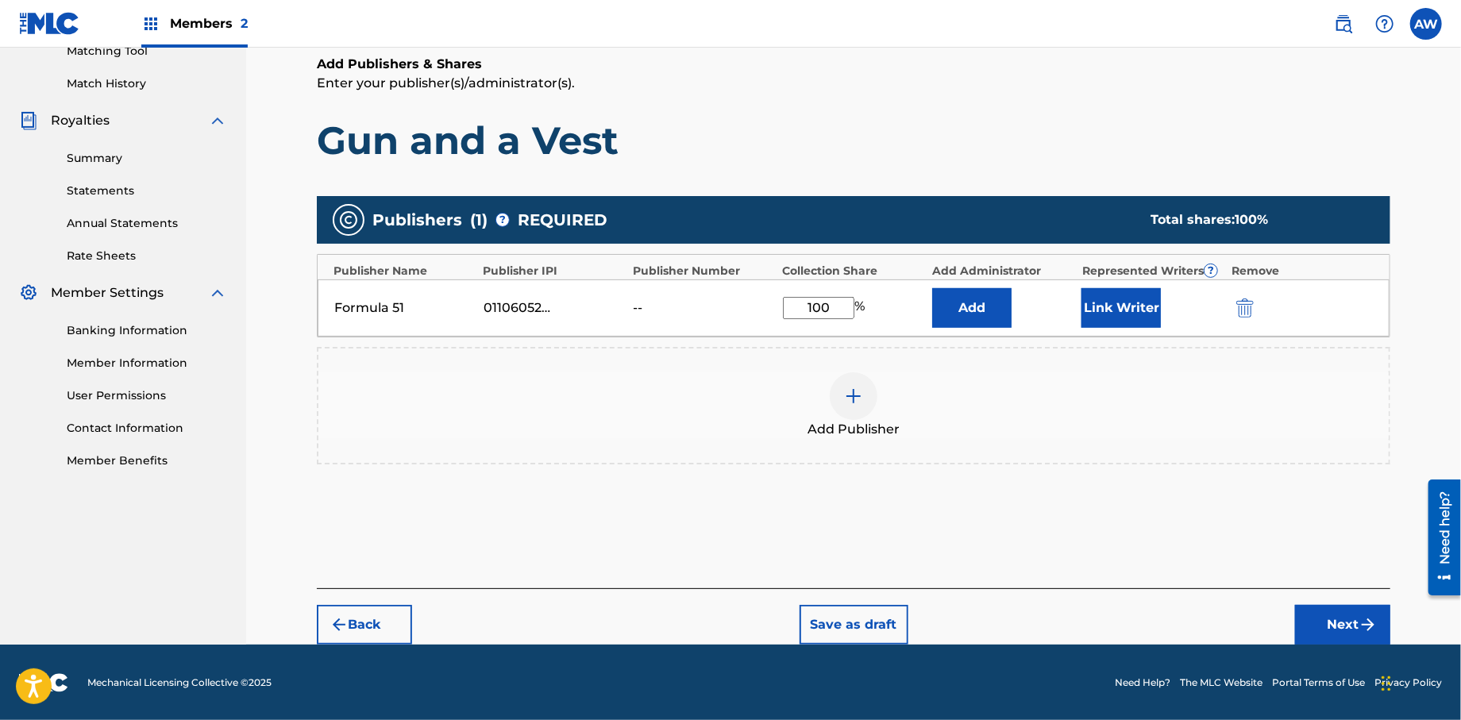 This screenshot has height=720, width=1461. Describe the element at coordinates (1143, 683) in the screenshot. I see `a: Need Help?` at that location.